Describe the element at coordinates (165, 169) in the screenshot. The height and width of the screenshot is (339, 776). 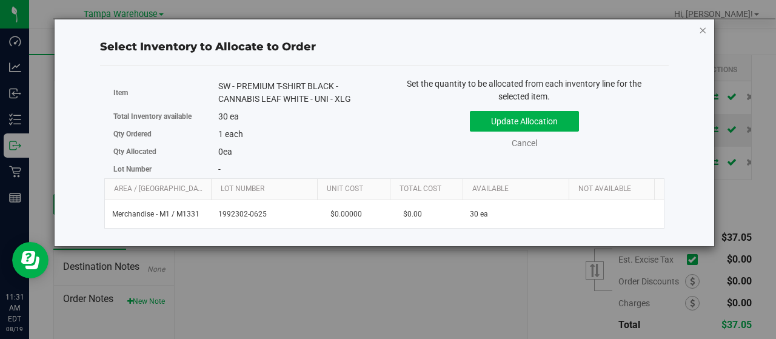
I see `label: Lot Number` at that location.